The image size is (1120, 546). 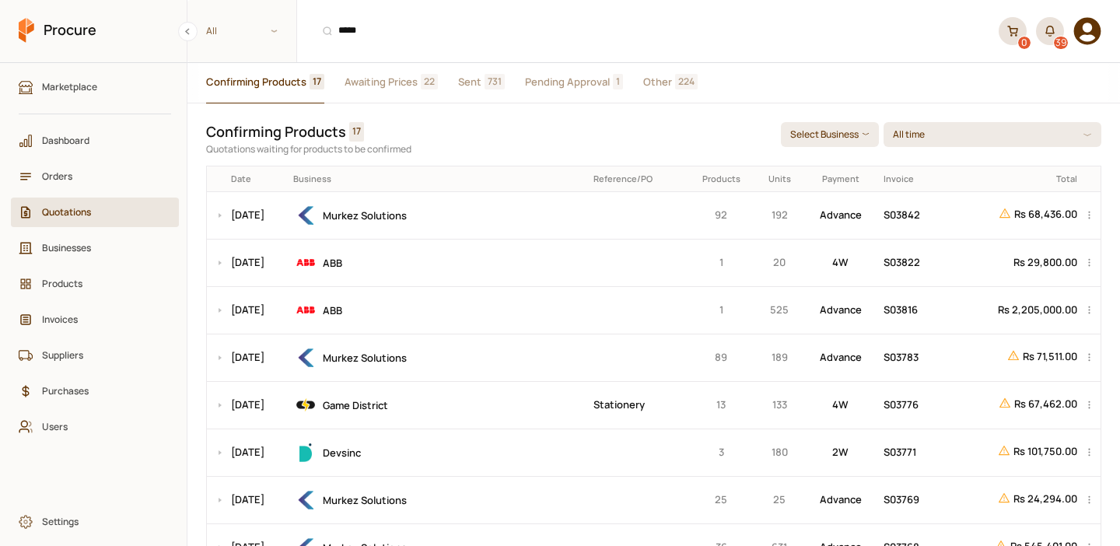 I want to click on span: All time, so click(x=992, y=135).